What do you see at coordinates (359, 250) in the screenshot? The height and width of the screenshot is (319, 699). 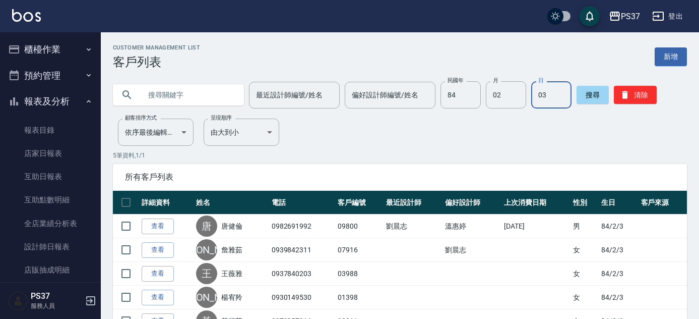 I see `td: 07916` at bounding box center [359, 250].